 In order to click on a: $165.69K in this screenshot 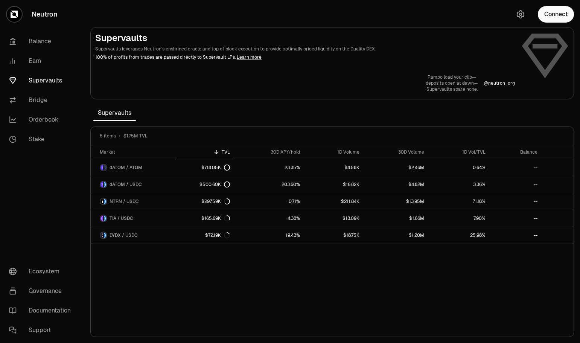, I will do `click(205, 218)`.